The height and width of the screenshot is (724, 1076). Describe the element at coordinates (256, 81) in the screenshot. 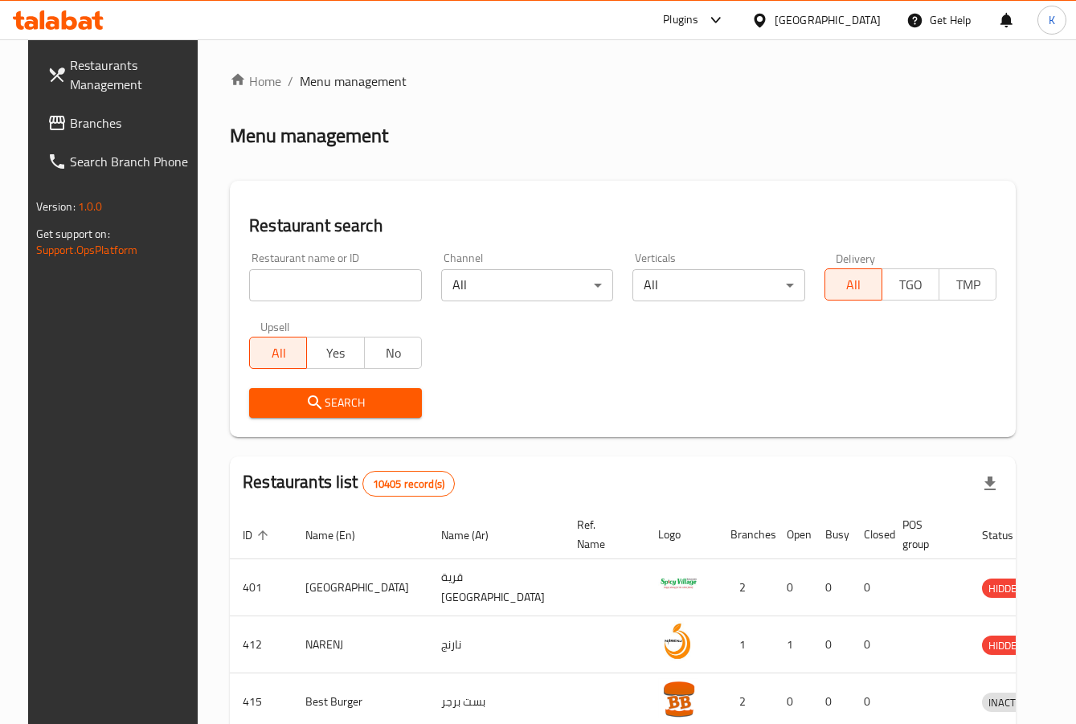

I see `a: Home` at that location.